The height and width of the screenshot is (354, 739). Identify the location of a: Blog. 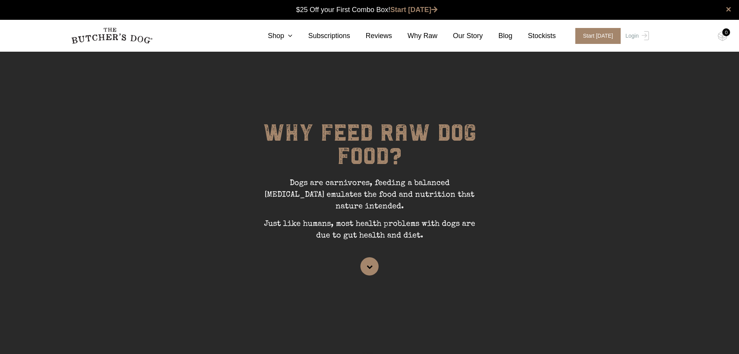
(498, 36).